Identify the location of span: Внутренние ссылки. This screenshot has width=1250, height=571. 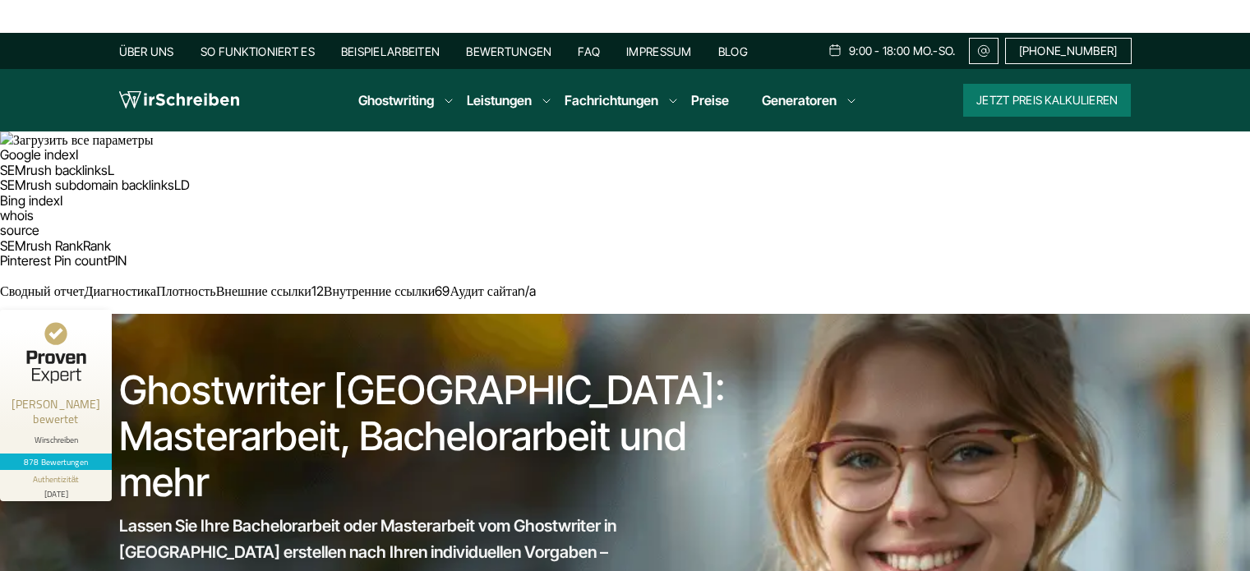
(380, 291).